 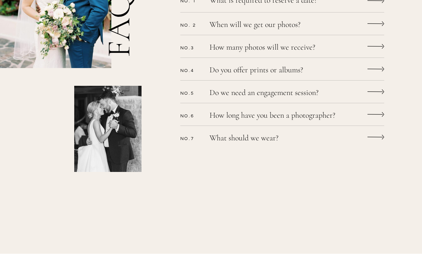 What do you see at coordinates (285, 116) in the screenshot?
I see `a: How long have you been a photographer?` at bounding box center [285, 116].